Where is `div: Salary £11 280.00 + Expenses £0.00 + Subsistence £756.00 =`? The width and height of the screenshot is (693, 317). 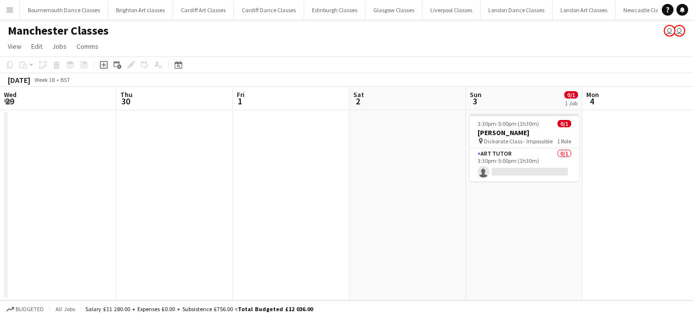
div: Salary £11 280.00 + Expenses £0.00 + Subsistence £756.00 = is located at coordinates (199, 308).